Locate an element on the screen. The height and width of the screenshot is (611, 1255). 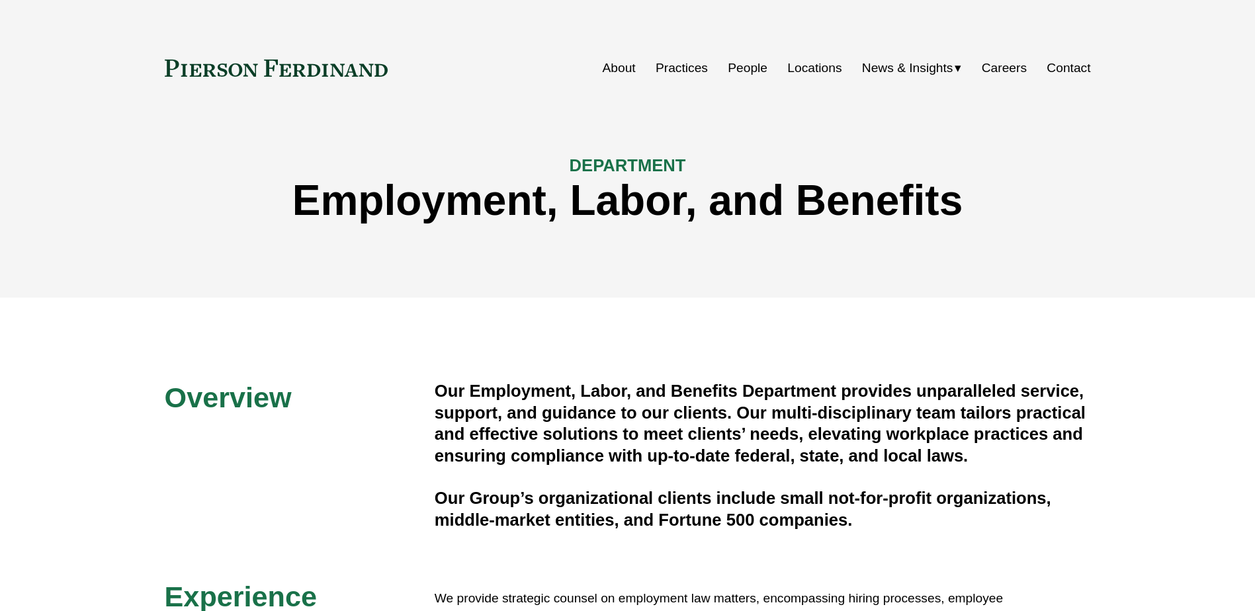
a: About is located at coordinates (619, 68).